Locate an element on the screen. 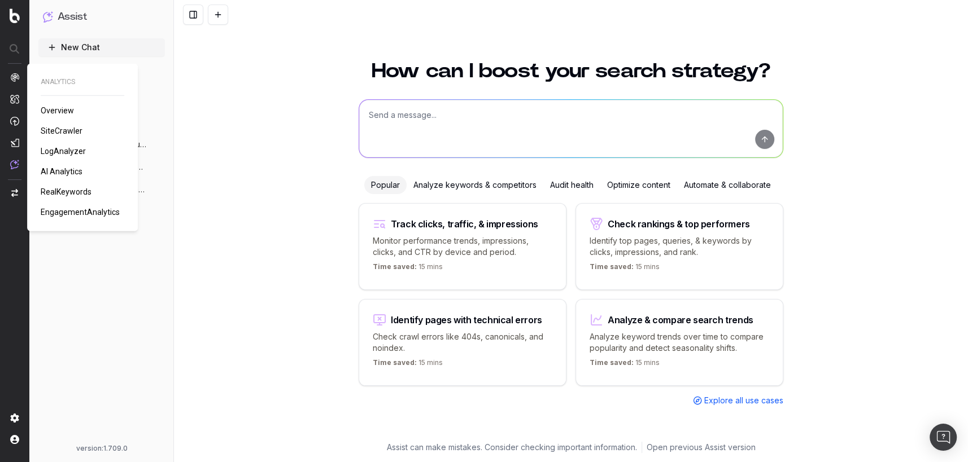  a: Explore all use cases is located at coordinates (738, 401).